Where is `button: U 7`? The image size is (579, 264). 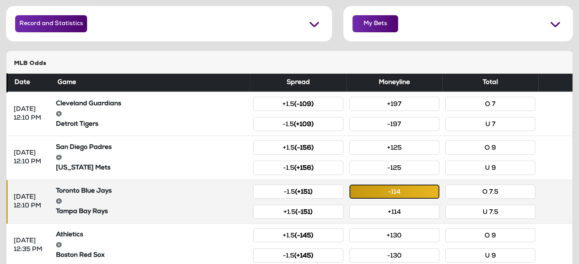 button: U 7 is located at coordinates (490, 124).